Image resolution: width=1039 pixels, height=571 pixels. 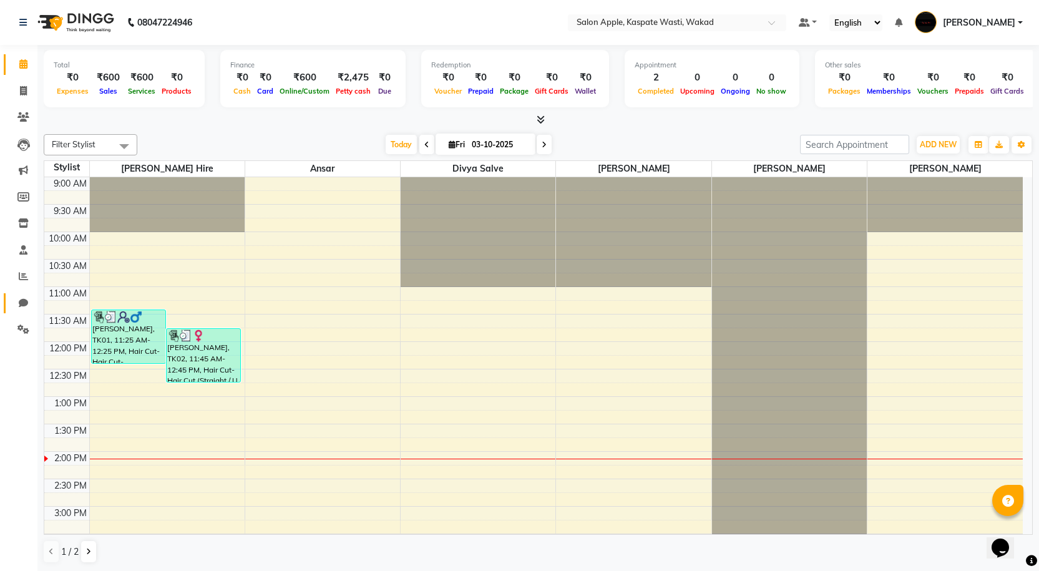 What do you see at coordinates (771, 91) in the screenshot?
I see `span: No show` at bounding box center [771, 91].